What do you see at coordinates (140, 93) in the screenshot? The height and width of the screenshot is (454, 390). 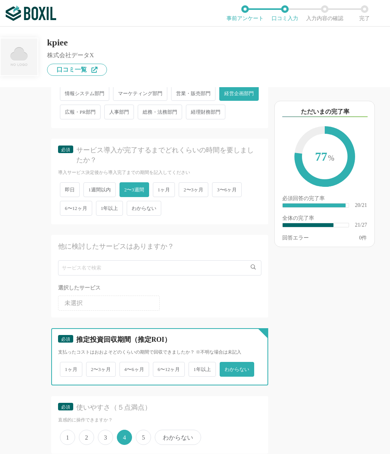 I see `span: マーケティング部門` at bounding box center [140, 93].